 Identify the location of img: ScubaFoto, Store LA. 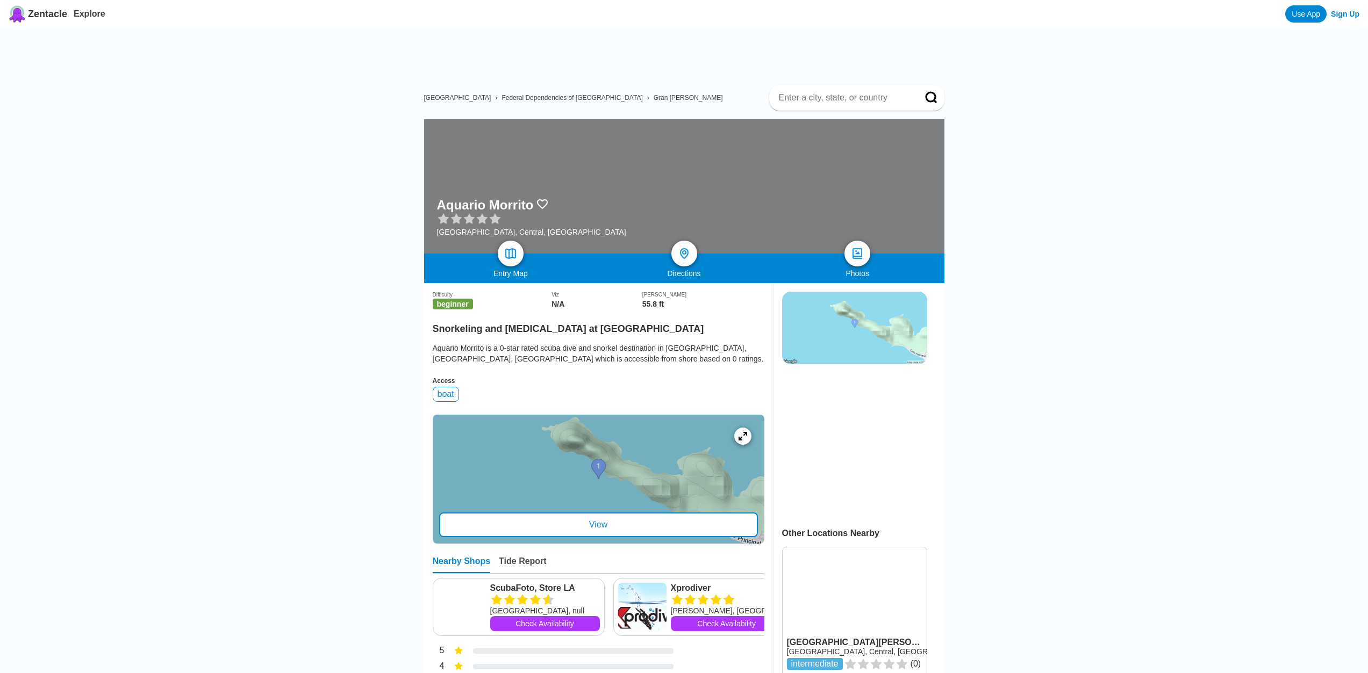
(462, 607).